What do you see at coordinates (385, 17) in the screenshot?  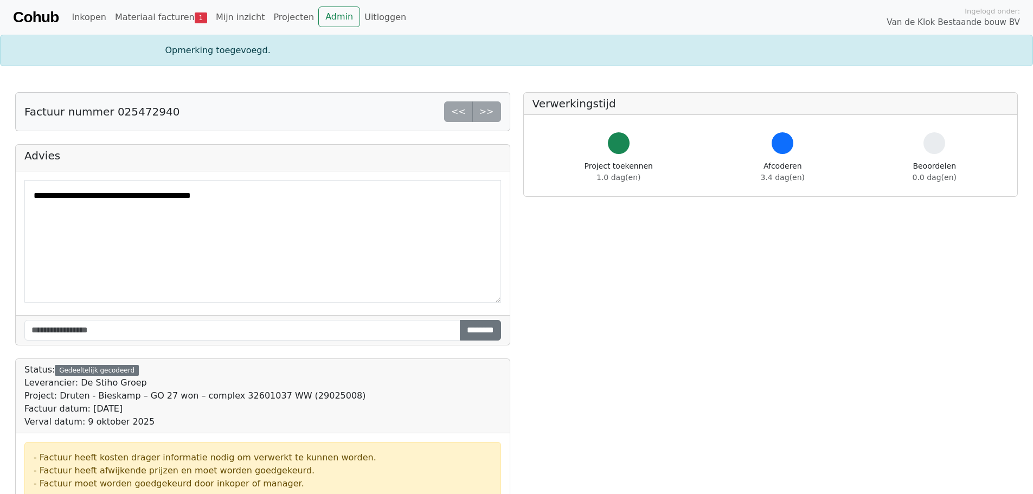 I see `a: Uitloggen` at bounding box center [385, 17].